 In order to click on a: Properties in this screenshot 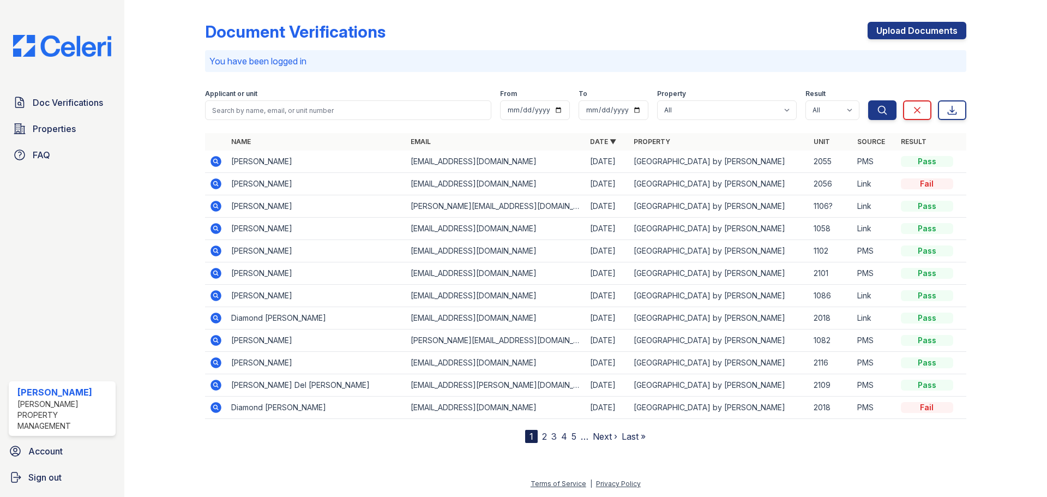, I will do `click(62, 129)`.